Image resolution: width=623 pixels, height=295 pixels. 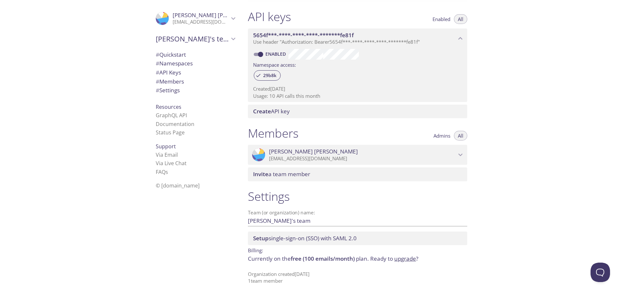 What do you see at coordinates (357, 196) in the screenshot?
I see `h1: Settings` at bounding box center [357, 196].